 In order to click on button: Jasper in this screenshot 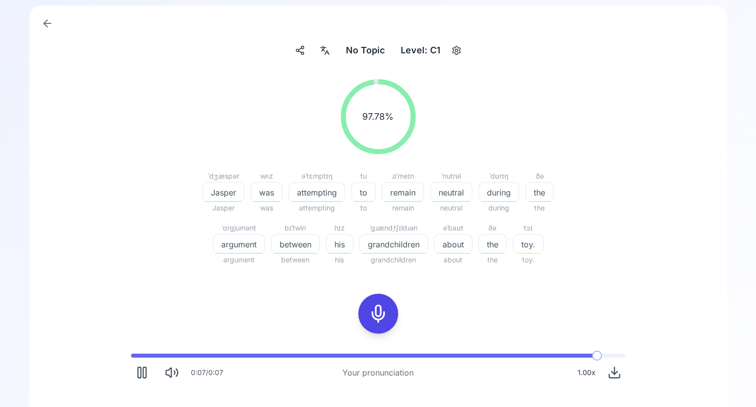, I will do `click(223, 192)`.